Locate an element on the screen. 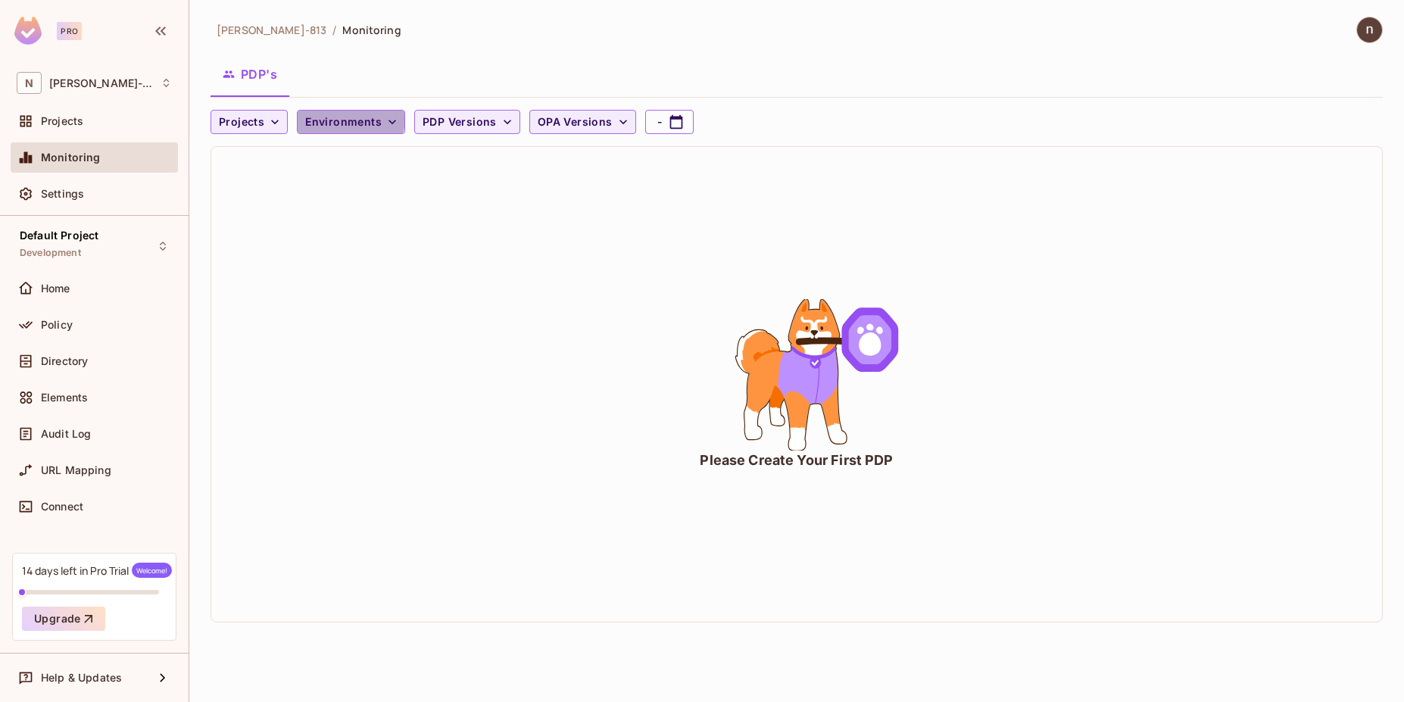 This screenshot has height=702, width=1404. img: nithish is located at coordinates (1369, 30).